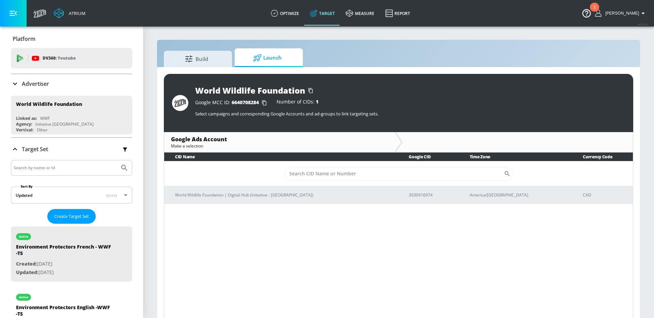  I want to click on label: Sort By, so click(27, 186).